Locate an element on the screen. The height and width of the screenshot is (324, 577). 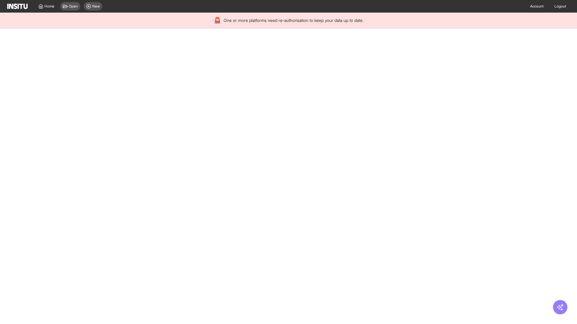
img: Logo is located at coordinates (17, 6).